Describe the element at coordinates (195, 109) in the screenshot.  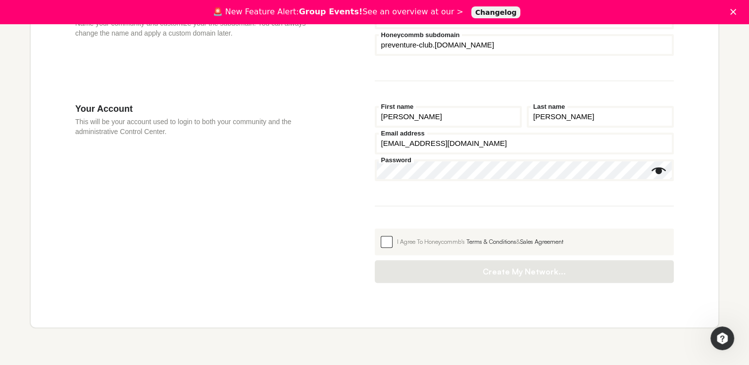
I see `h3: Your Account` at that location.